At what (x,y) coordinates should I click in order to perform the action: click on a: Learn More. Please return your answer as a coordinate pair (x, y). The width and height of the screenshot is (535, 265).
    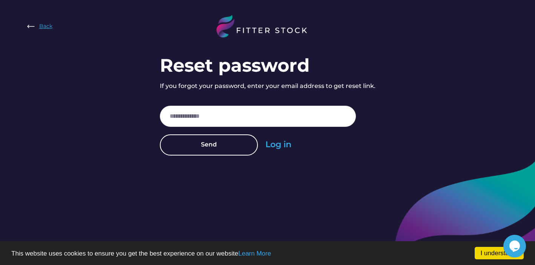
    Looking at the image, I should click on (255, 253).